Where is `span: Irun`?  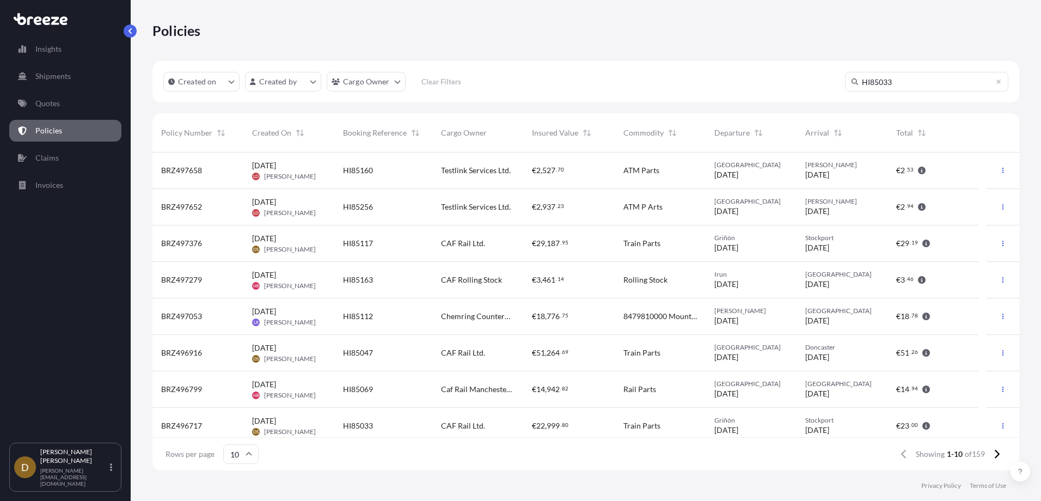
span: Irun is located at coordinates (751, 274).